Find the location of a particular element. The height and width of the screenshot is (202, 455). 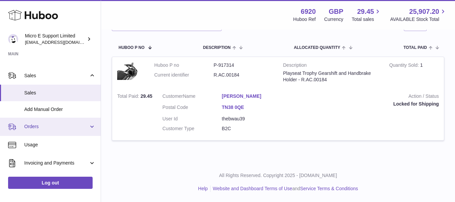

span: Huboo P no is located at coordinates (131, 47).